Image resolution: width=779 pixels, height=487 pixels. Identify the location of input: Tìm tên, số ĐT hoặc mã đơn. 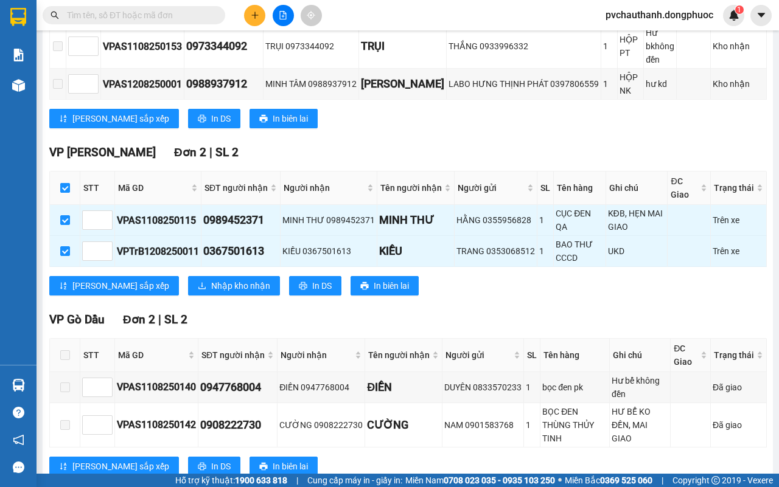
(139, 15).